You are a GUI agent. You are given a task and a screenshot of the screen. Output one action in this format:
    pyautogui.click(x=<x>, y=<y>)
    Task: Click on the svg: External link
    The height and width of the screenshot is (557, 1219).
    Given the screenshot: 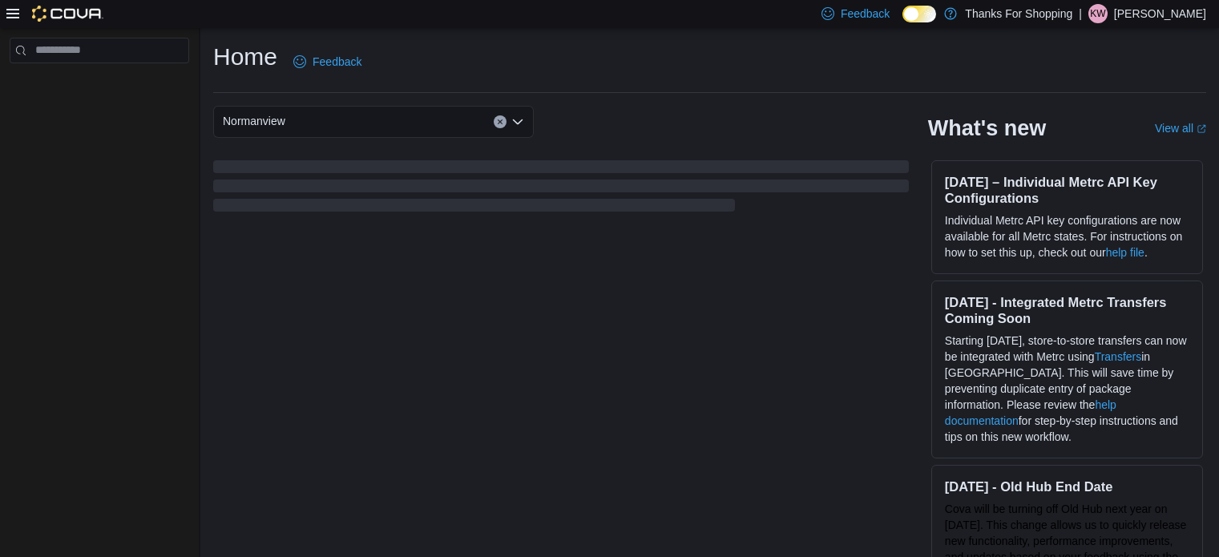 What is the action you would take?
    pyautogui.click(x=1201, y=129)
    